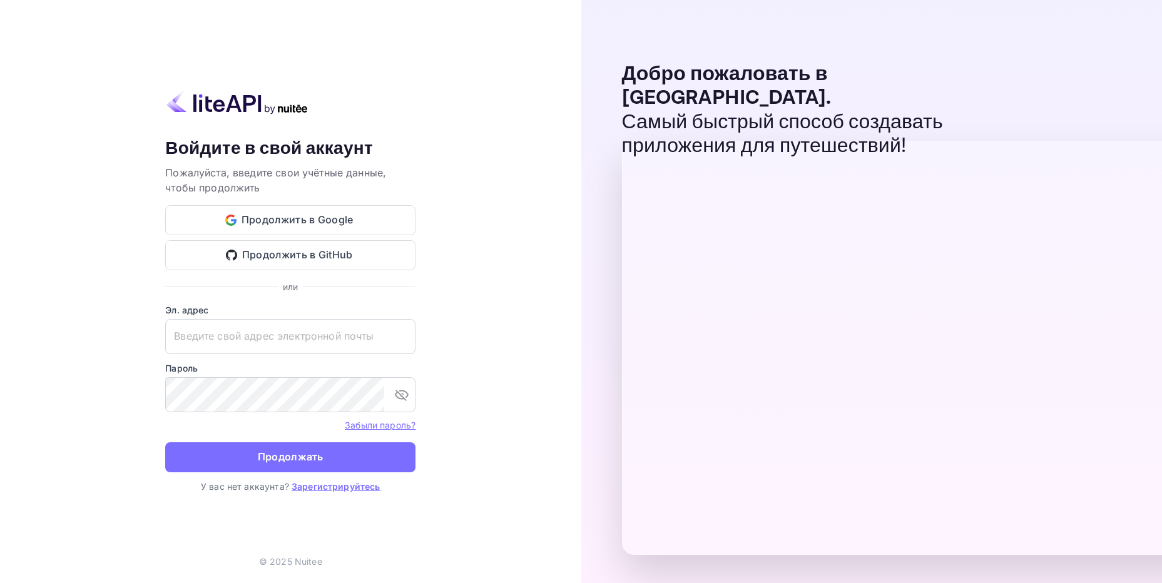 The width and height of the screenshot is (1162, 583). I want to click on button: переключить видимость пароля, so click(402, 395).